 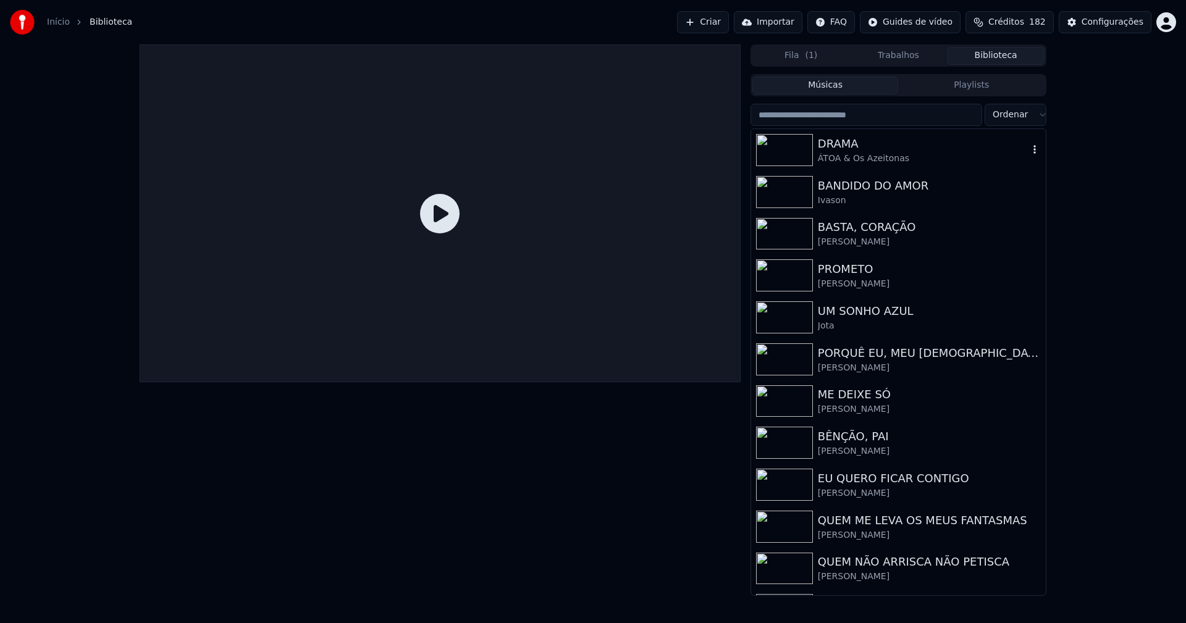 I want to click on span: Biblioteca, so click(x=111, y=22).